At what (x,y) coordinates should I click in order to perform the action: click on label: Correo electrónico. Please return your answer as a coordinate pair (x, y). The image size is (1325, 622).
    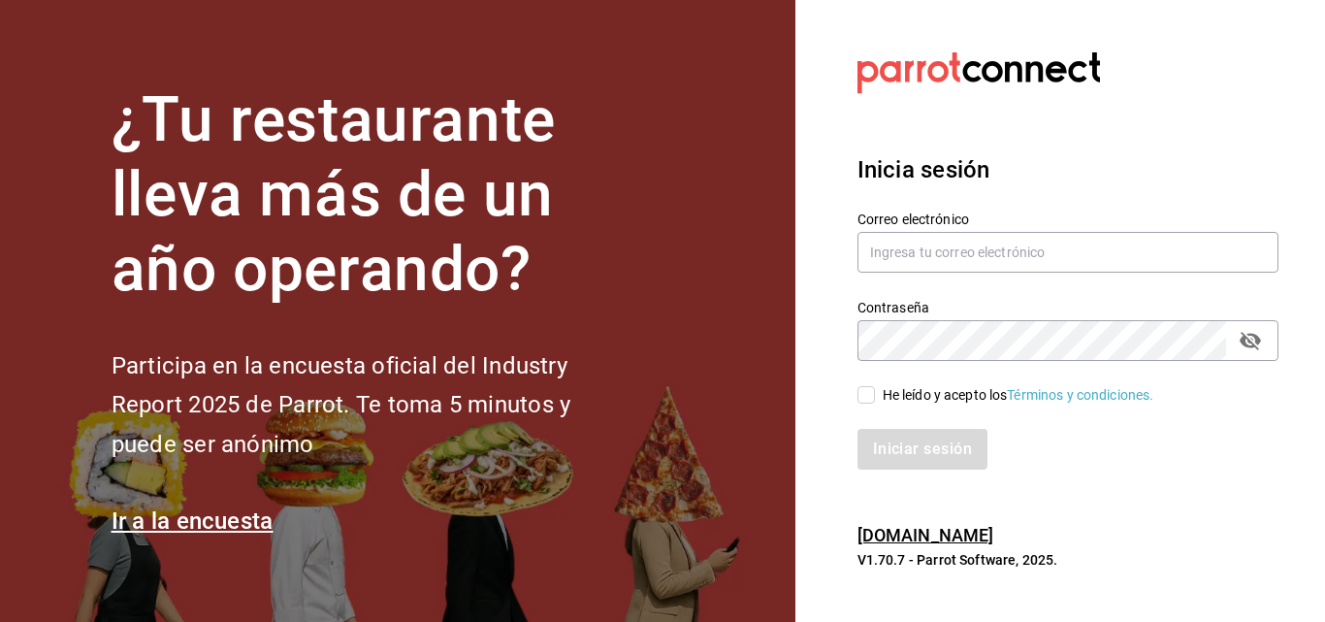
    Looking at the image, I should click on (1068, 219).